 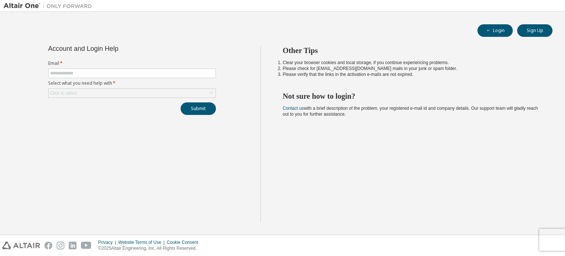 What do you see at coordinates (411, 50) in the screenshot?
I see `h2: Other Tips` at bounding box center [411, 50].